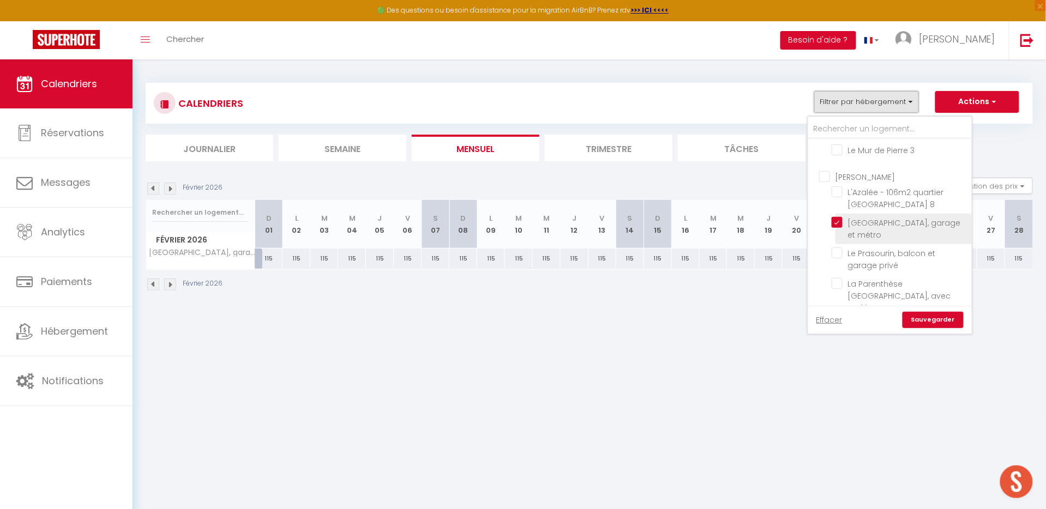  What do you see at coordinates (491, 224) in the screenshot?
I see `th: 09` at bounding box center [491, 224].